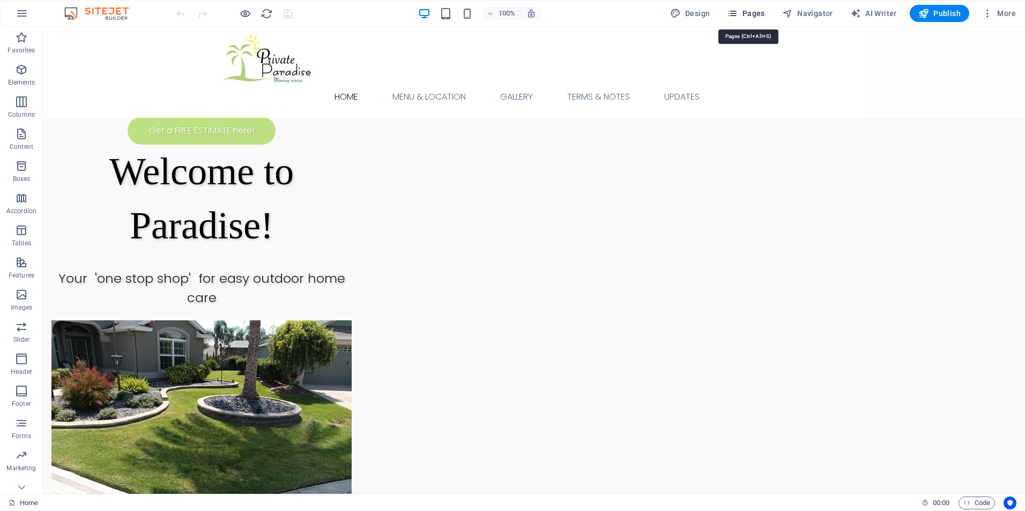  What do you see at coordinates (690, 13) in the screenshot?
I see `button: Design` at bounding box center [690, 13].